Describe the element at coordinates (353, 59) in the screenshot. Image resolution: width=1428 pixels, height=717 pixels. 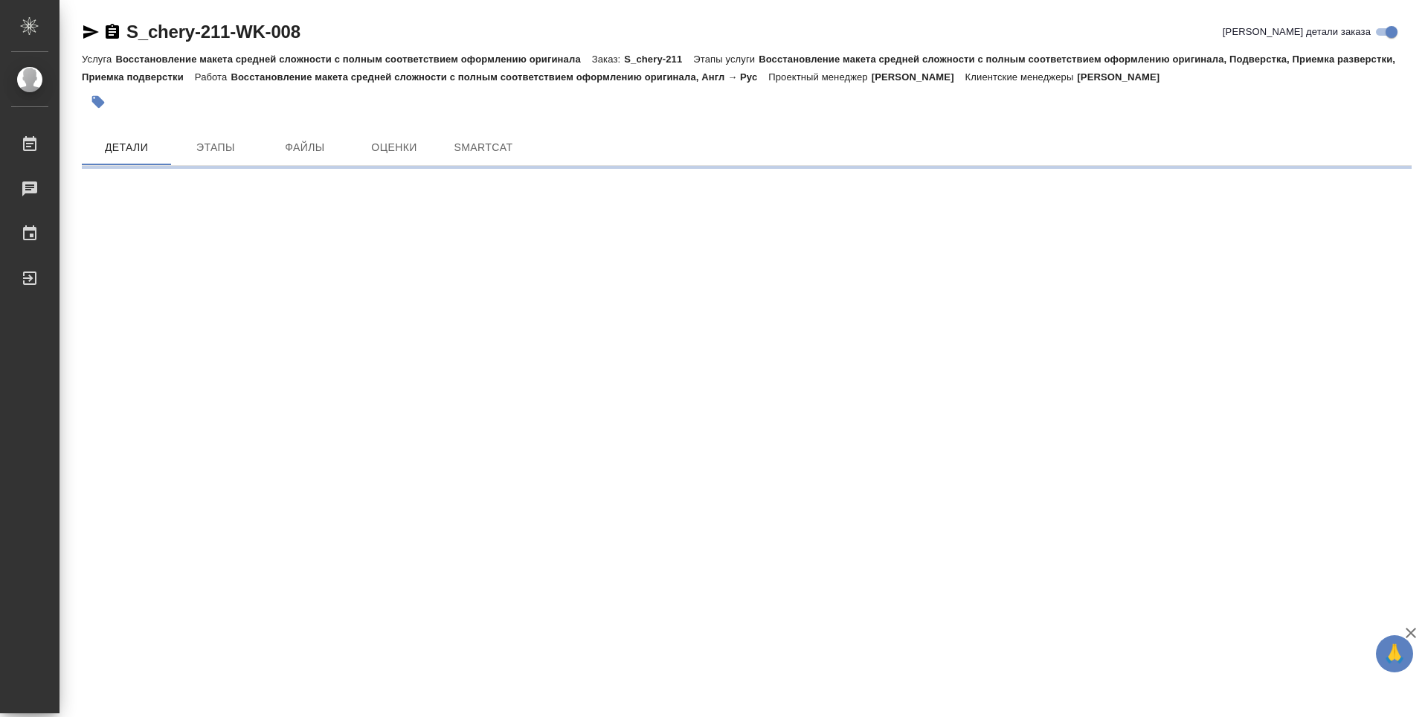
I see `p: Восстановление макета средней сложности с полным соответствием оформлению оригинала` at that location.